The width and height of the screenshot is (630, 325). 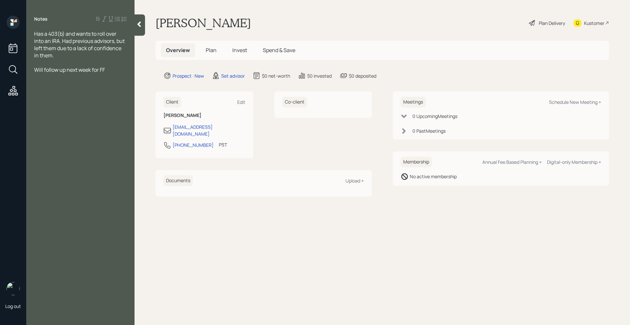 I want to click on span: Spend & Save, so click(x=279, y=50).